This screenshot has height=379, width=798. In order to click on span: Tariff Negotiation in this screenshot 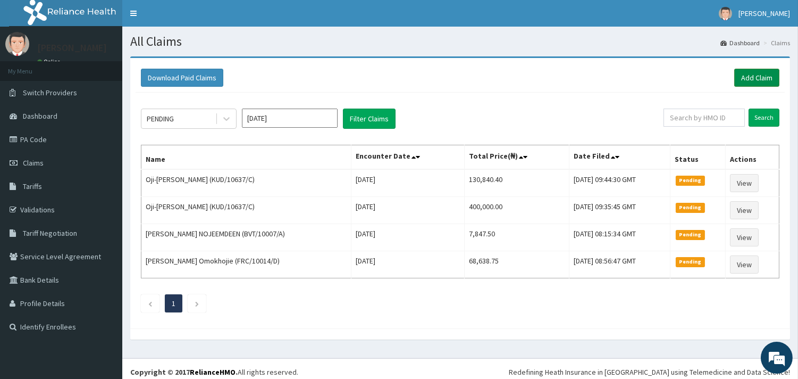, I will do `click(50, 233)`.